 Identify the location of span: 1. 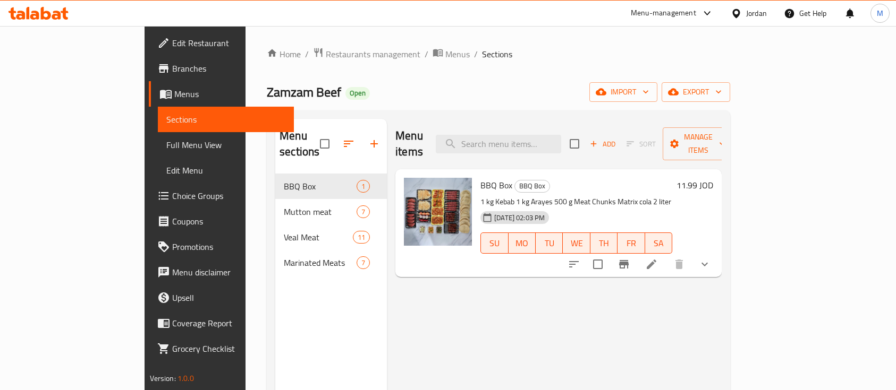
(363, 186).